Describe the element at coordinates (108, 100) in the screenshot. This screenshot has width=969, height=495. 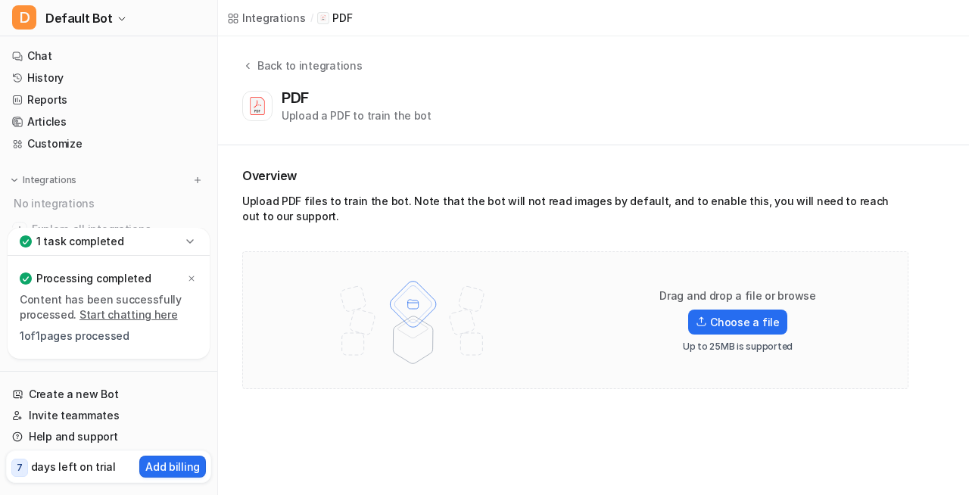
I see `a: Reports` at that location.